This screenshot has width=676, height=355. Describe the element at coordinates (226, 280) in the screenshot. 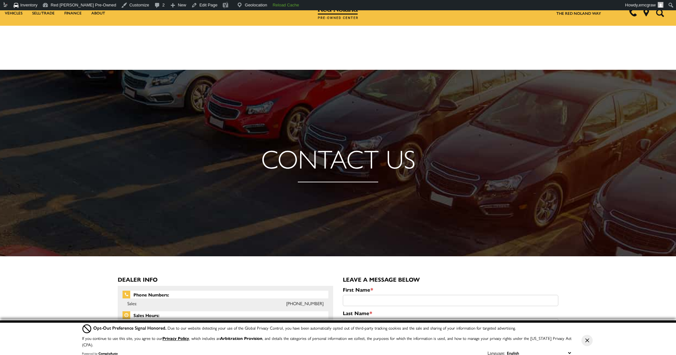

I see `h3: Dealer Info` at that location.